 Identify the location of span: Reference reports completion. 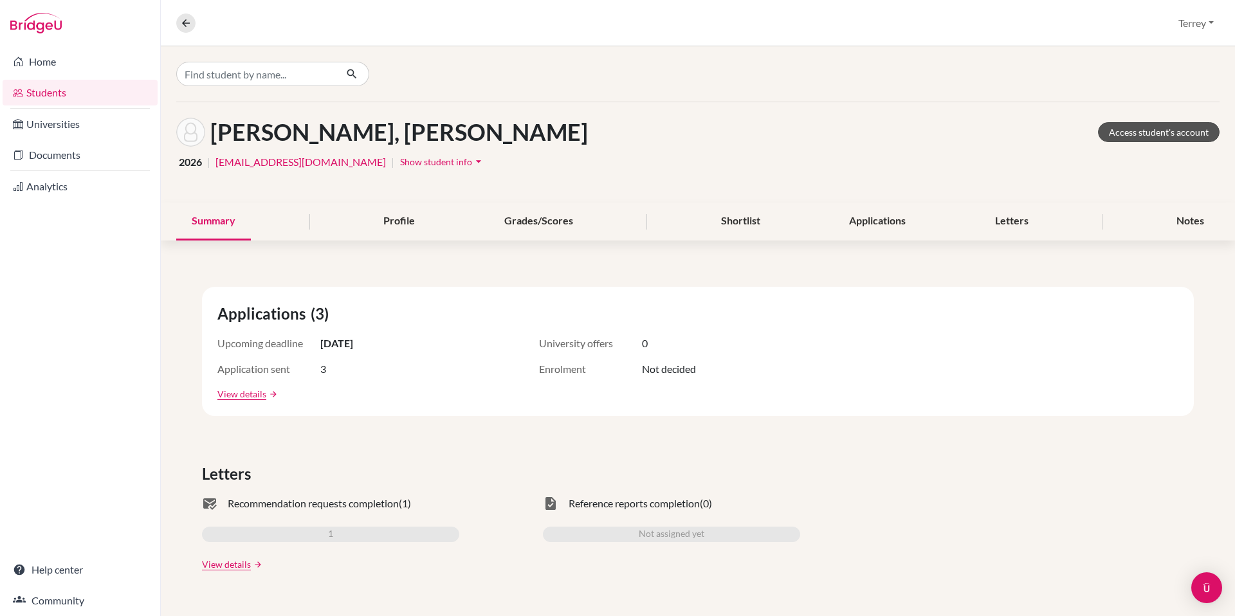
(634, 504).